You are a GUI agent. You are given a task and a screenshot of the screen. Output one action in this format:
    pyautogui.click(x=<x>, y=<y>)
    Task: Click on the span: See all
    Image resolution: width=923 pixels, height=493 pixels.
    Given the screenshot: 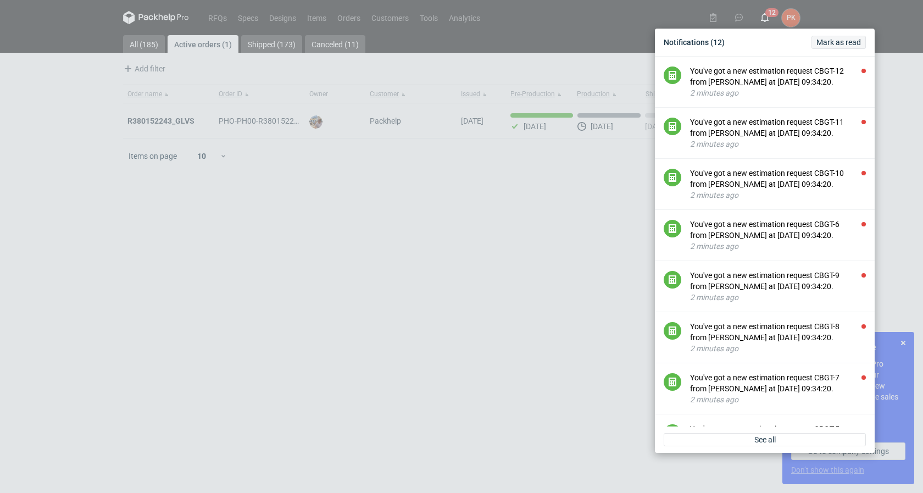 What is the action you would take?
    pyautogui.click(x=765, y=439)
    